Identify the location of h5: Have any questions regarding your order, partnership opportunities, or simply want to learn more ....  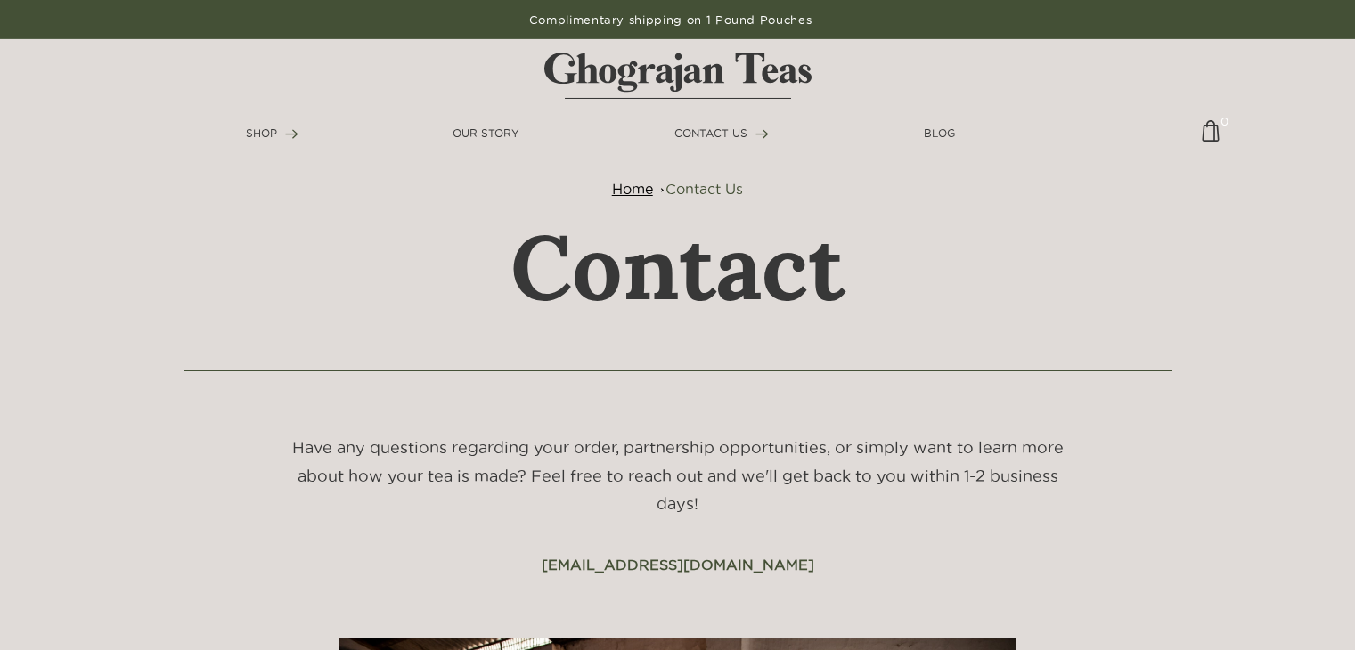
(677, 493).